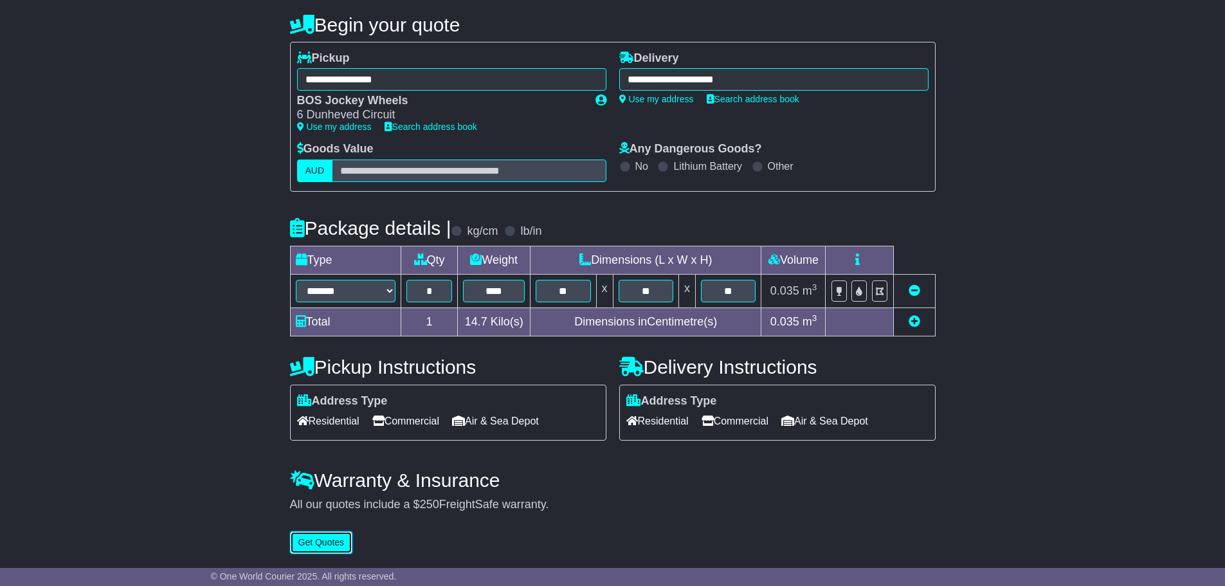 The height and width of the screenshot is (586, 1225). What do you see at coordinates (780, 166) in the screenshot?
I see `label: Other` at bounding box center [780, 166].